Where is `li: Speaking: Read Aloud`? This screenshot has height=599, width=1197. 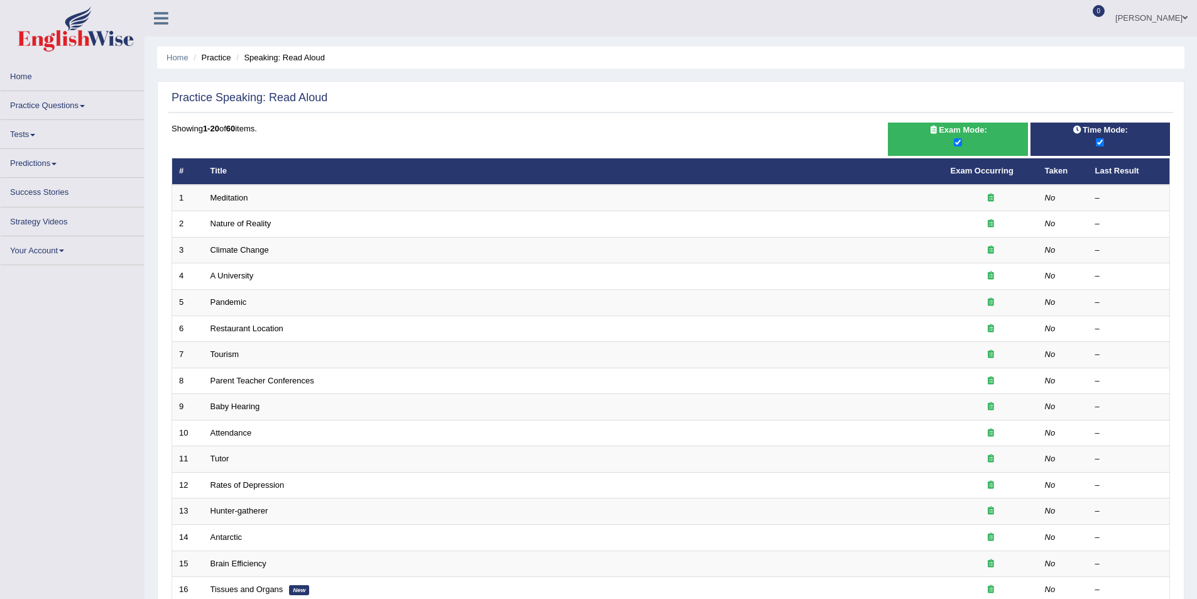
li: Speaking: Read Aloud is located at coordinates (279, 57).